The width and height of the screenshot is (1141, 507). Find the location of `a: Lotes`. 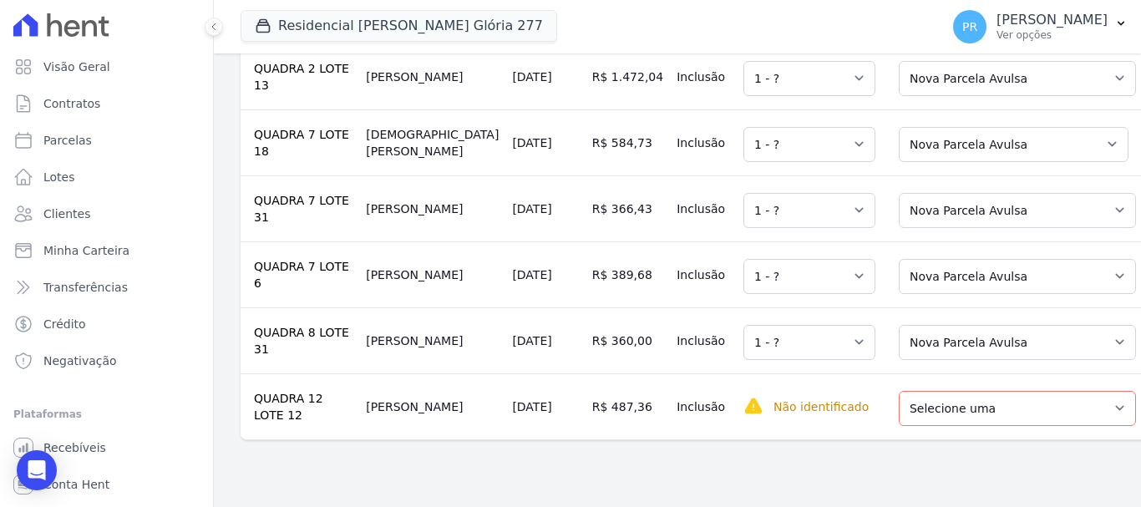

a: Lotes is located at coordinates (106, 177).